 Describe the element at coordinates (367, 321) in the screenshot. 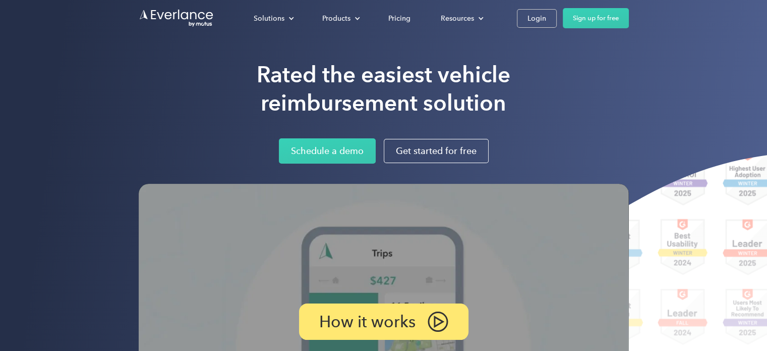

I see `p: How it works` at that location.